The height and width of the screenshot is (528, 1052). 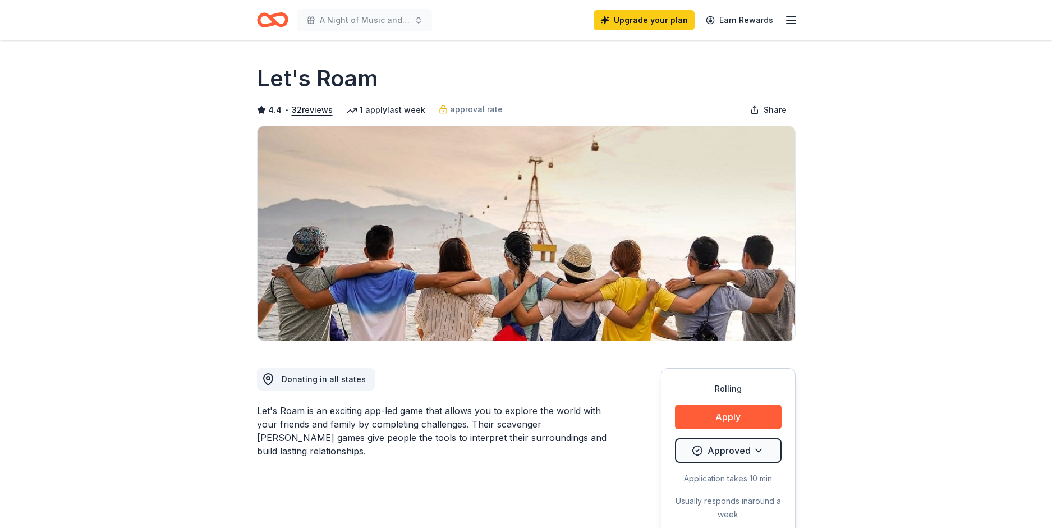 What do you see at coordinates (729, 389) in the screenshot?
I see `div: Rolling` at bounding box center [729, 389].